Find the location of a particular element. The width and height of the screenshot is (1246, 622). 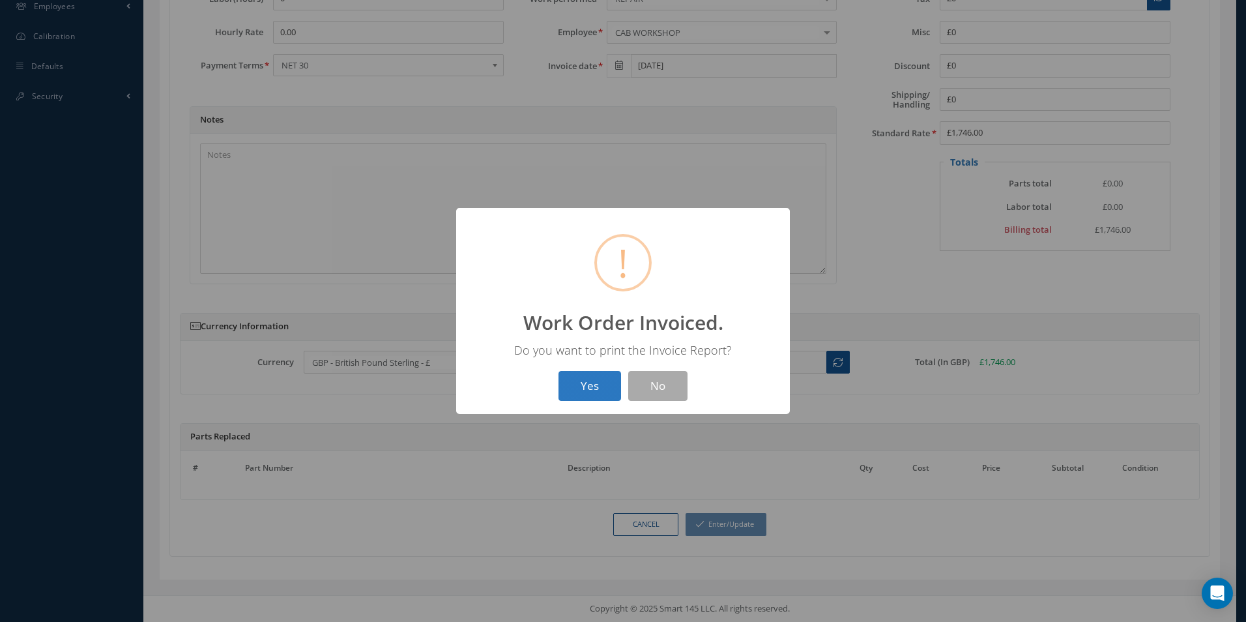

button: Yes is located at coordinates (590, 386).